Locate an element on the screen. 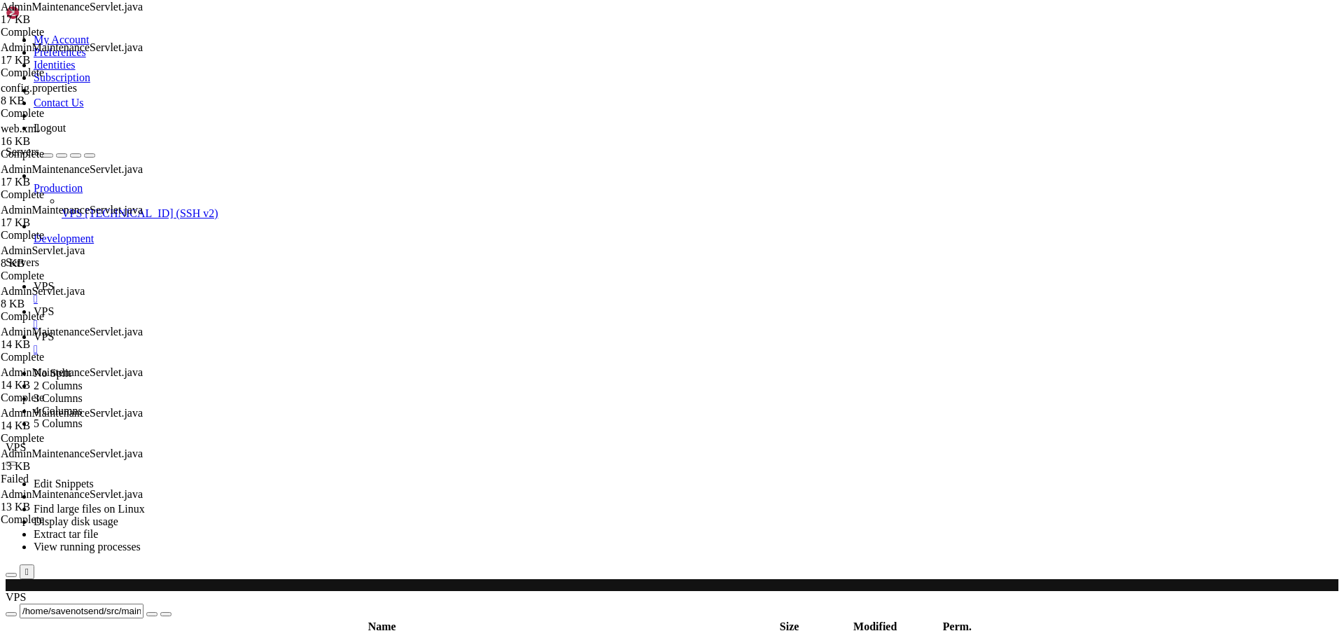  div: Failed is located at coordinates (71, 479).